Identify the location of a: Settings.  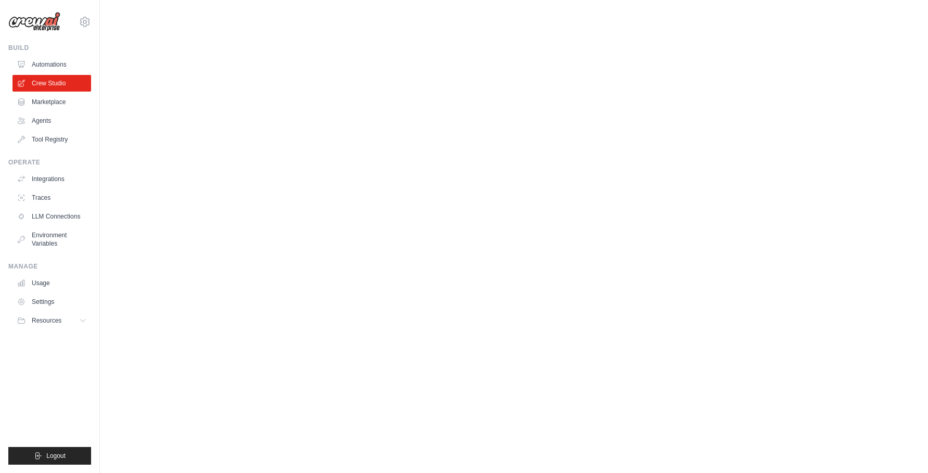
(52, 302).